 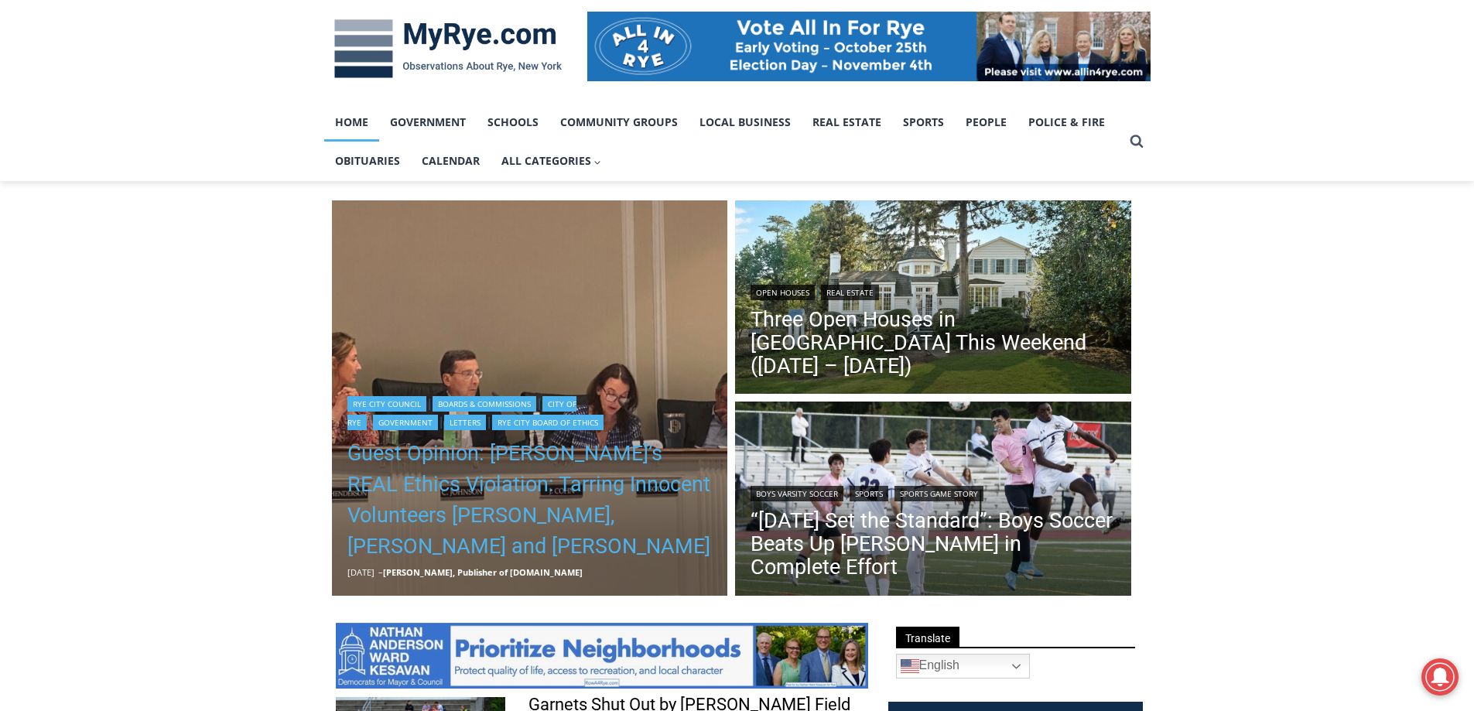 What do you see at coordinates (928, 637) in the screenshot?
I see `span: Translate` at bounding box center [928, 637].